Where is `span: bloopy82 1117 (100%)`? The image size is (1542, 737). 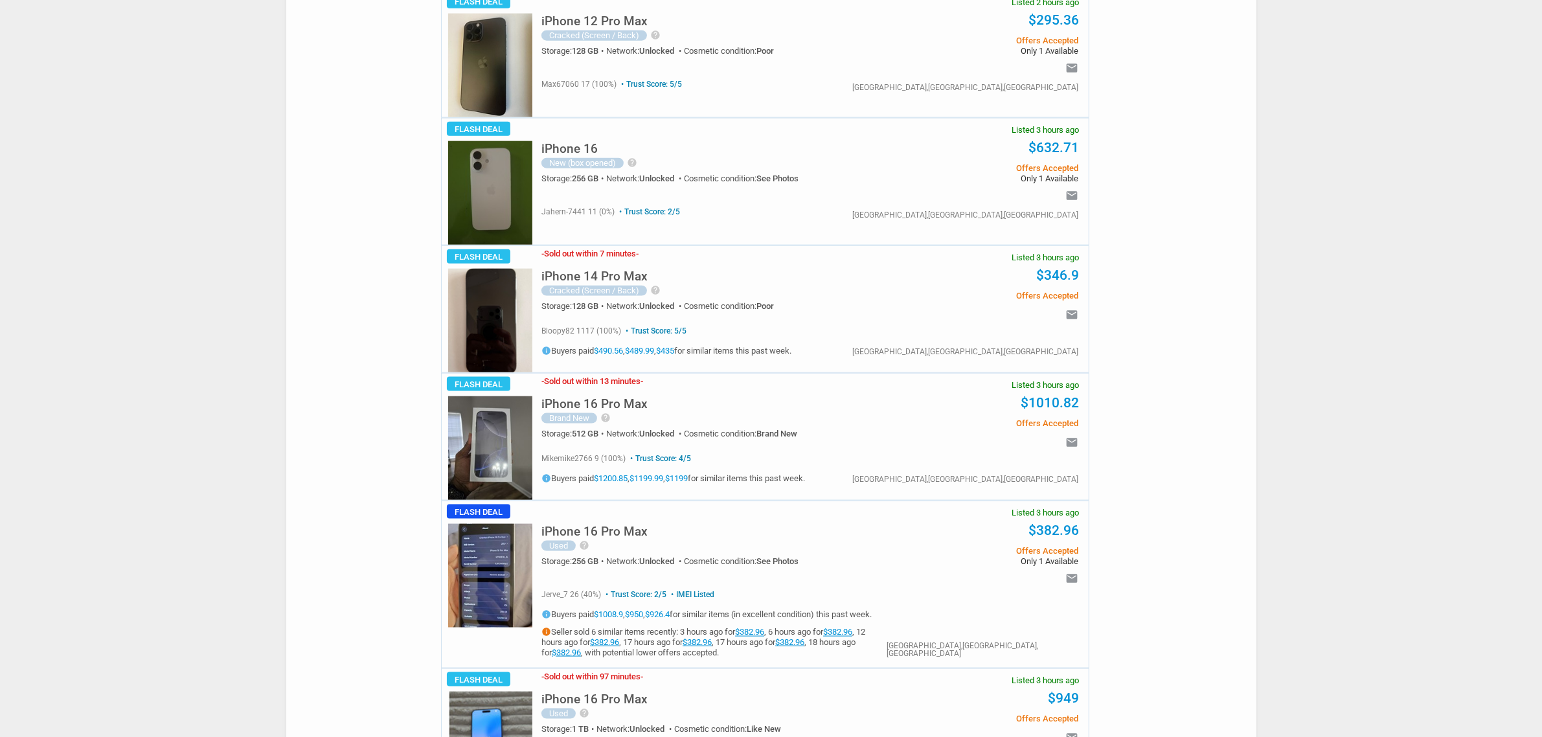
span: bloopy82 1117 (100%) is located at coordinates (581, 331).